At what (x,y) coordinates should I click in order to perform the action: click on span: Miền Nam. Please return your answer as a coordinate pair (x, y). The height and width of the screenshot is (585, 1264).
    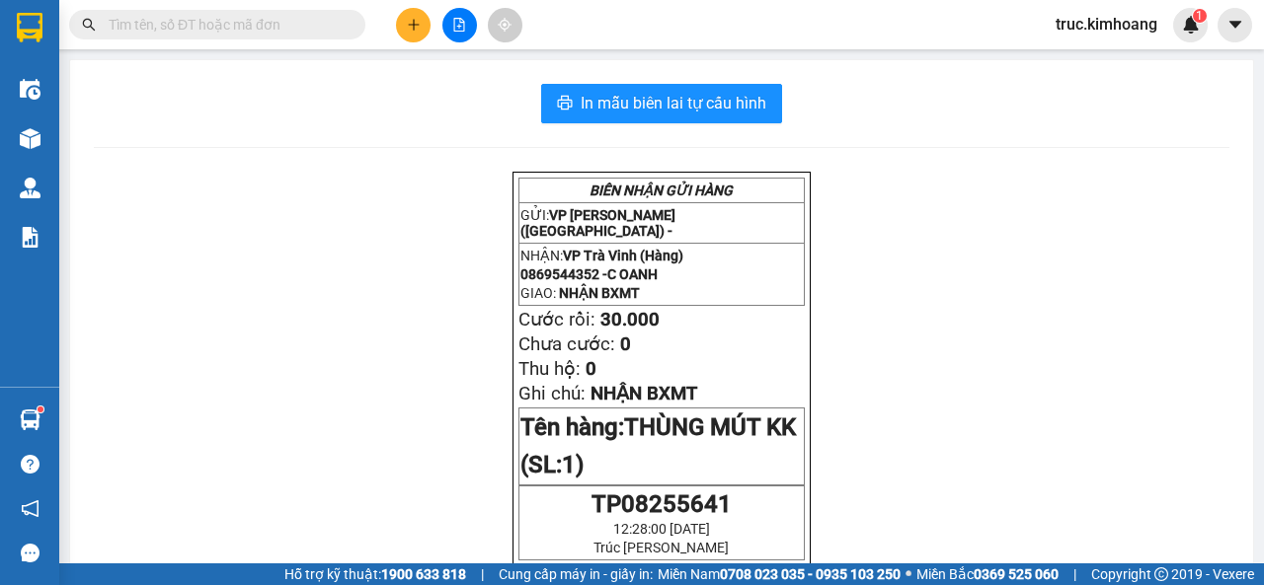
    Looking at the image, I should click on (779, 575).